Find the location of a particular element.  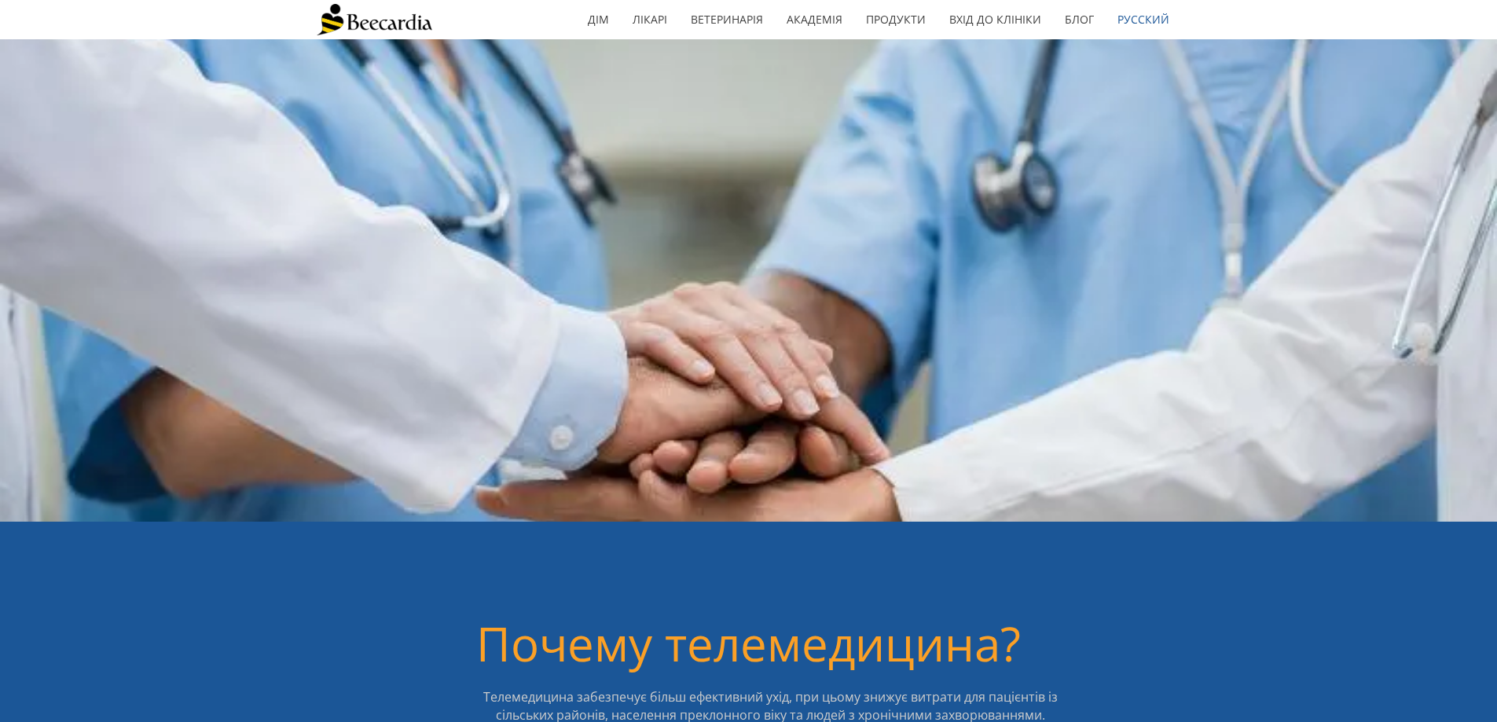

img: Бікардія is located at coordinates (374, 20).